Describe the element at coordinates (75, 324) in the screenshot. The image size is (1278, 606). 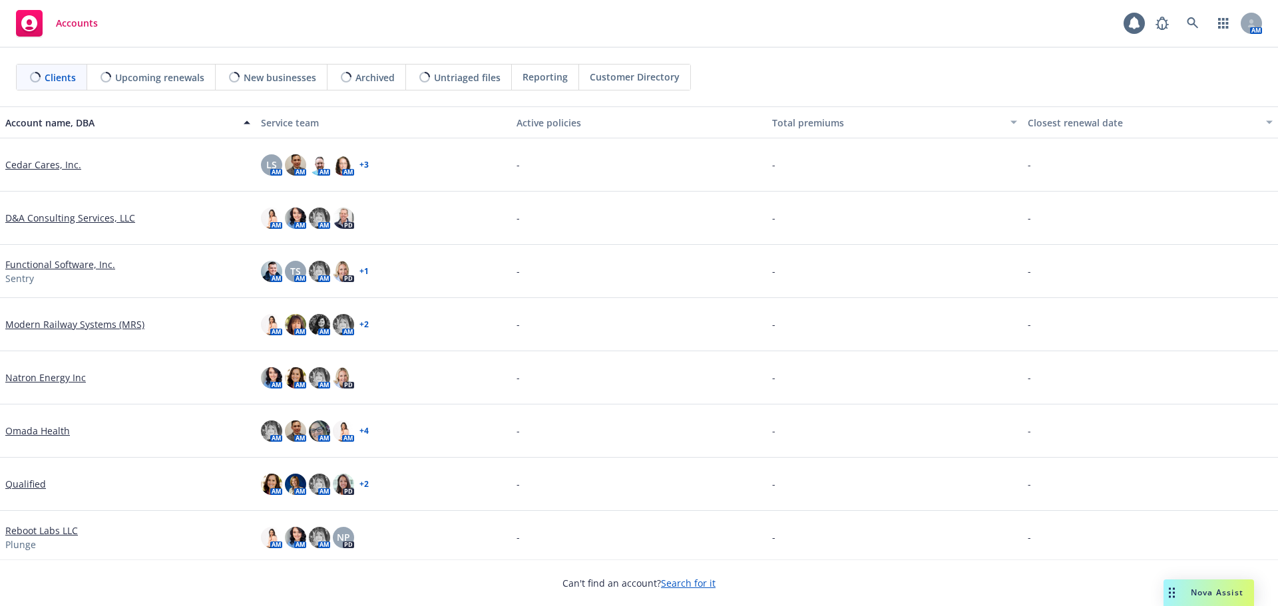
I see `a: Modern Railway Systems (MRS)` at that location.